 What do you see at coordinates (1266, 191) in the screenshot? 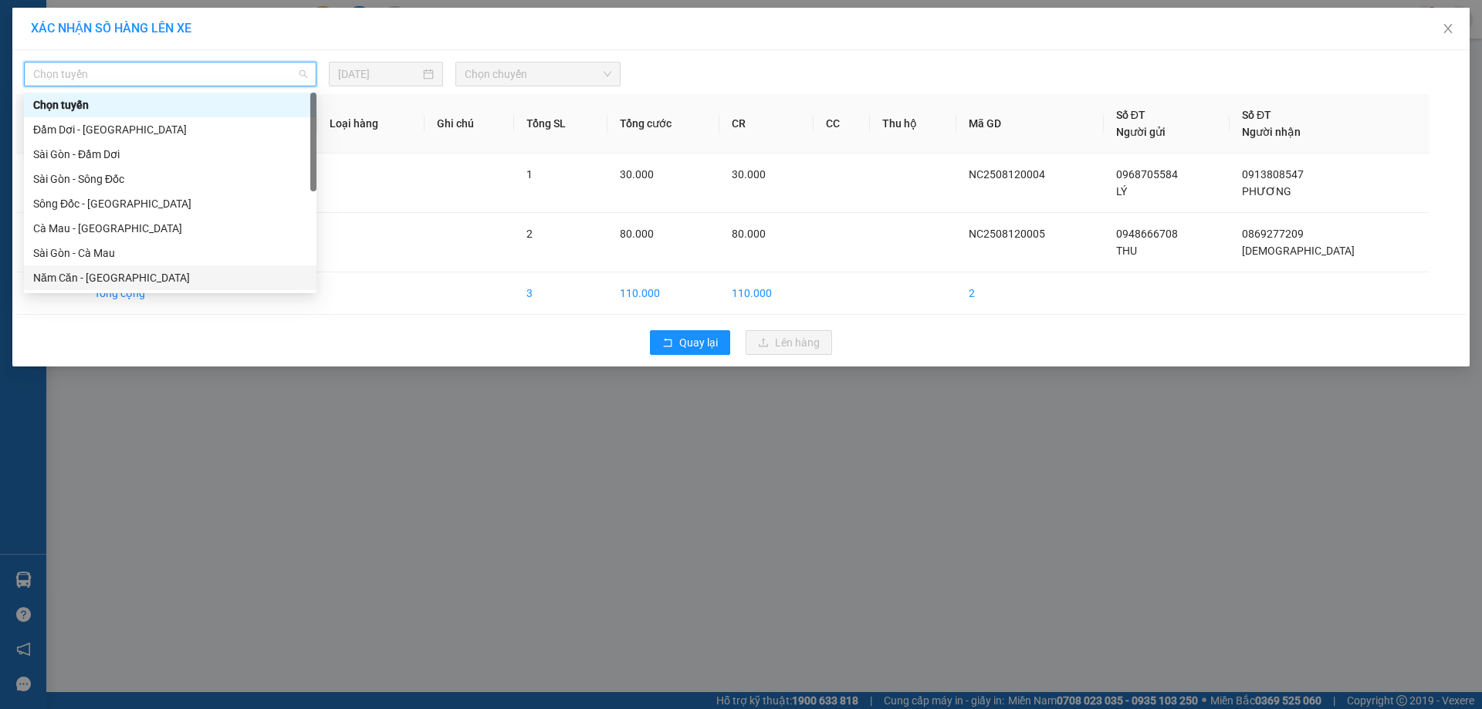
I see `span: PHƯƠNG` at bounding box center [1266, 191].